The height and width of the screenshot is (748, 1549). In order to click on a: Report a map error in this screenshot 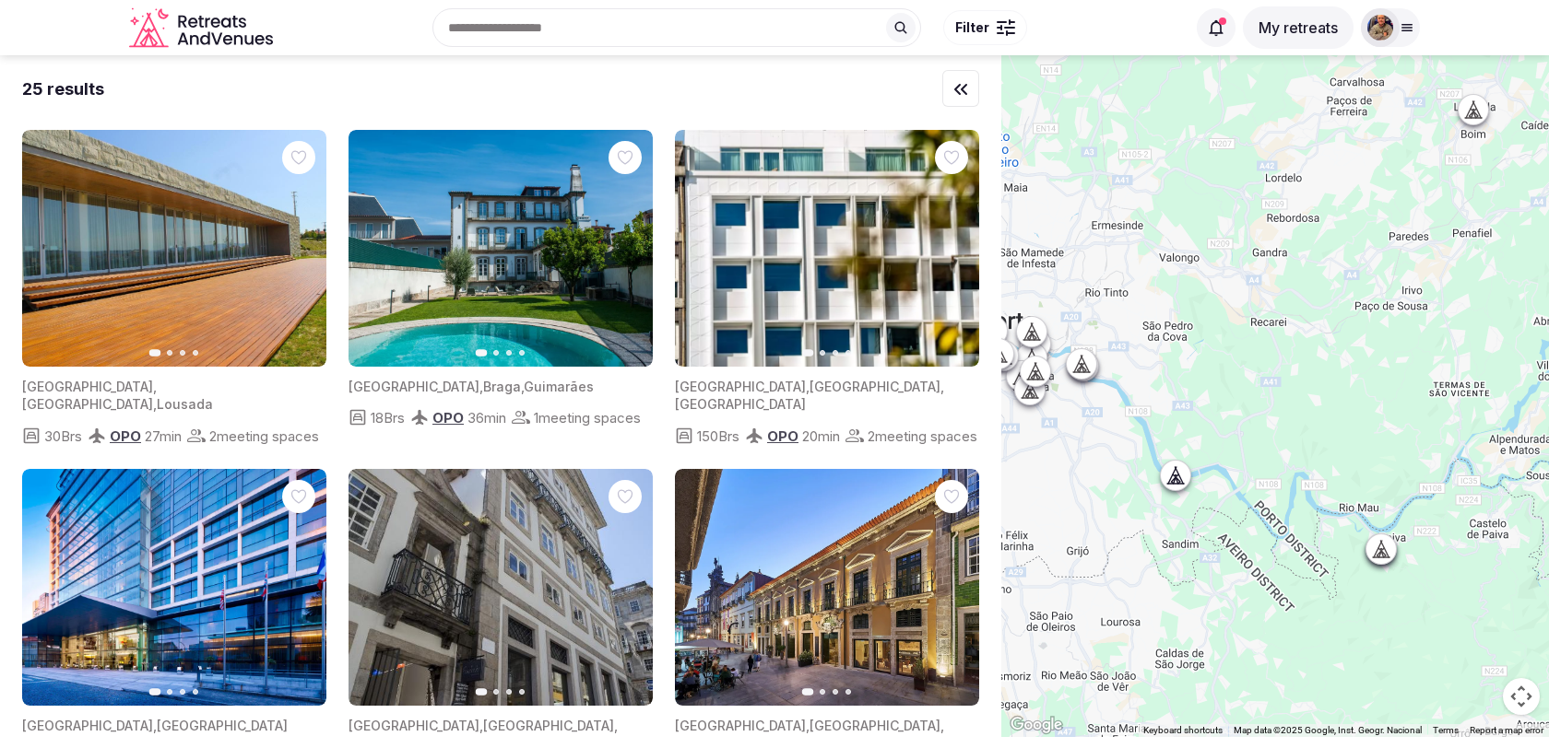, I will do `click(1506, 730)`.